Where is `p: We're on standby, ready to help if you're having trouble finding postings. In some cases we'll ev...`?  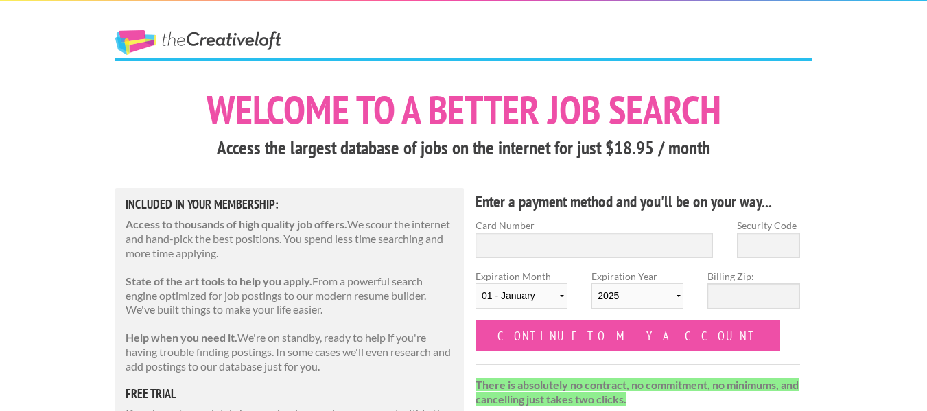 p: We're on standby, ready to help if you're having trouble finding postings. In some cases we'll ev... is located at coordinates (290, 352).